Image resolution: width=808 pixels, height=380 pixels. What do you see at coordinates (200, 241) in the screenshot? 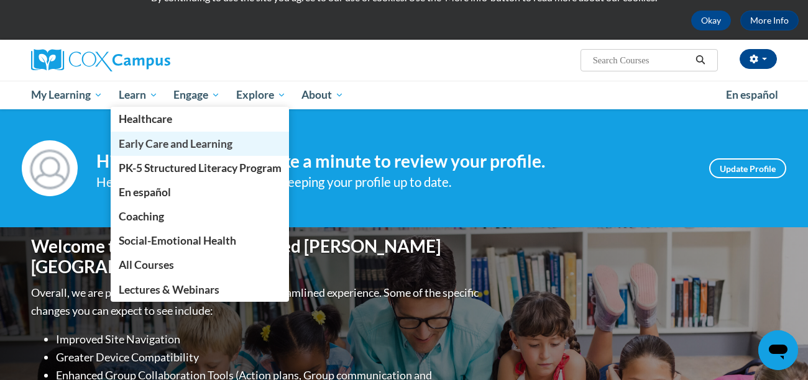
I see `a: Social-Emotional Health` at bounding box center [200, 241].